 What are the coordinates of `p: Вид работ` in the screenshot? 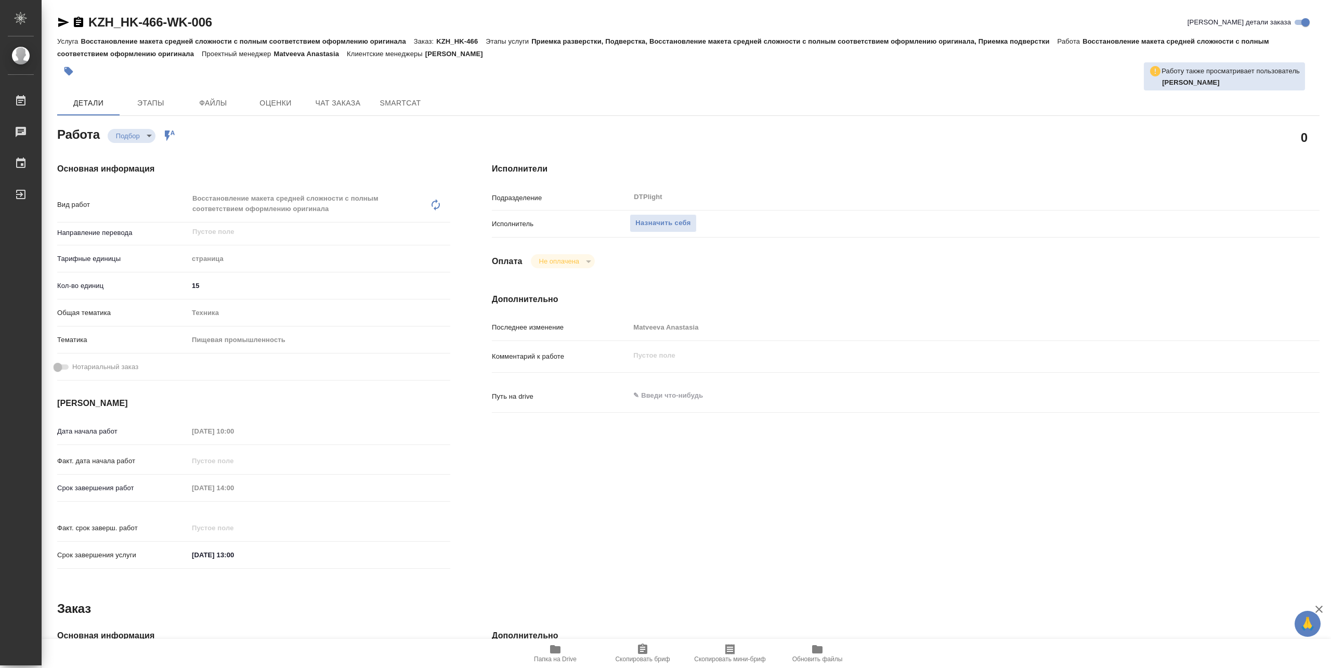 It's located at (123, 205).